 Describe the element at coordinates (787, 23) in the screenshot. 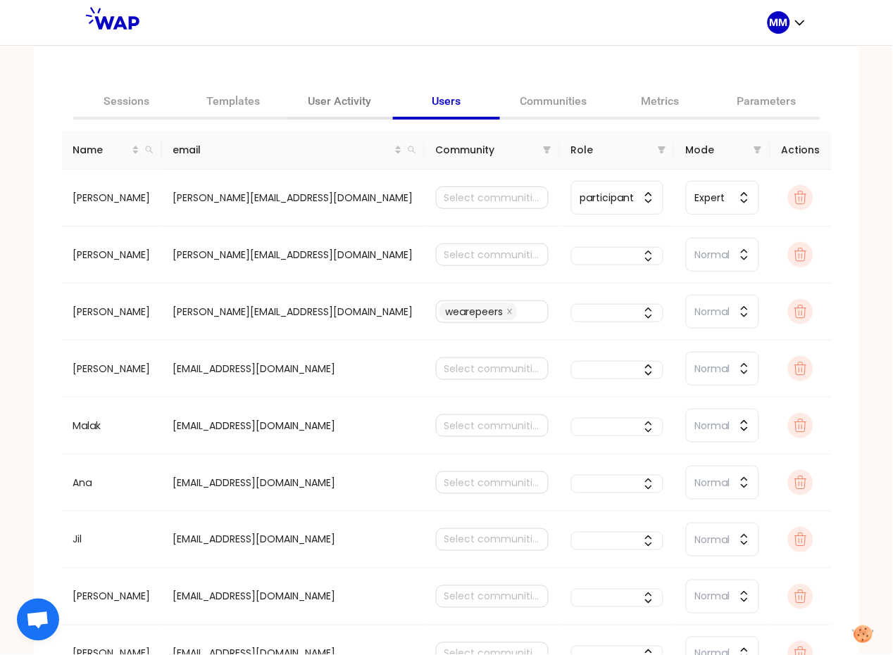

I see `button: MM` at that location.